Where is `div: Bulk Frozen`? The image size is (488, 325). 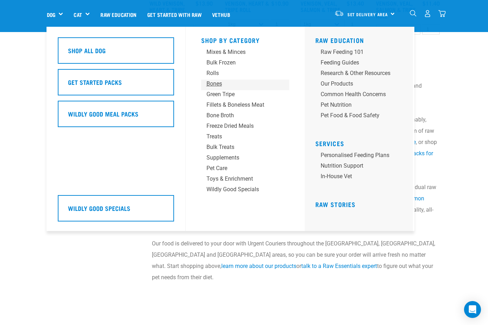 div: Bulk Frozen is located at coordinates (239, 63).